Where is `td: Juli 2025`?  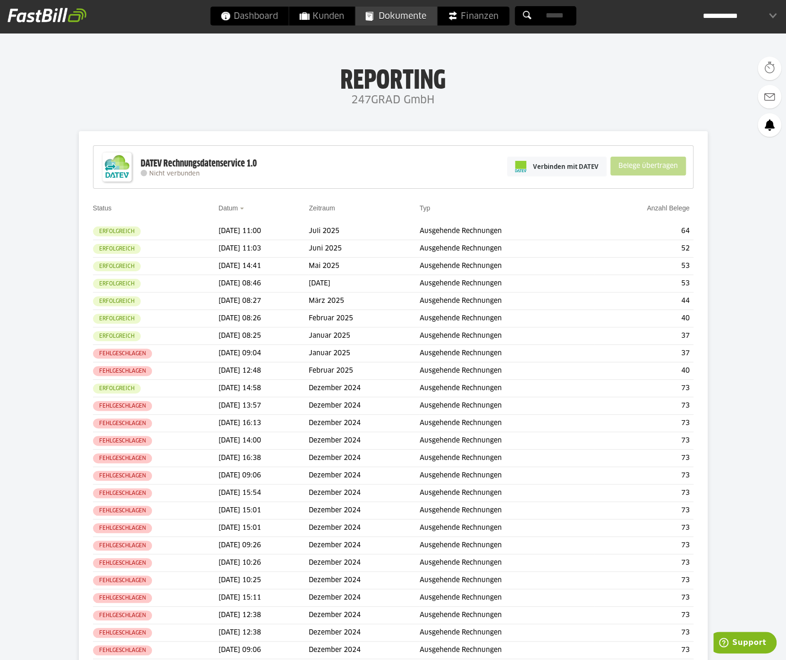
td: Juli 2025 is located at coordinates (364, 231).